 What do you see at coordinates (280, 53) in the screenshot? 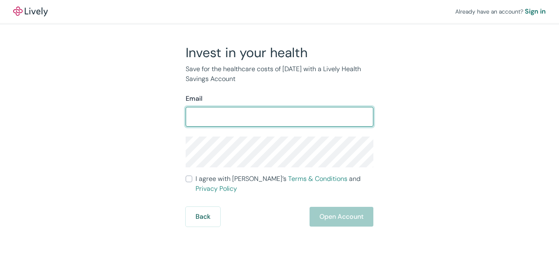
I see `h2: Invest in your health` at bounding box center [280, 53].